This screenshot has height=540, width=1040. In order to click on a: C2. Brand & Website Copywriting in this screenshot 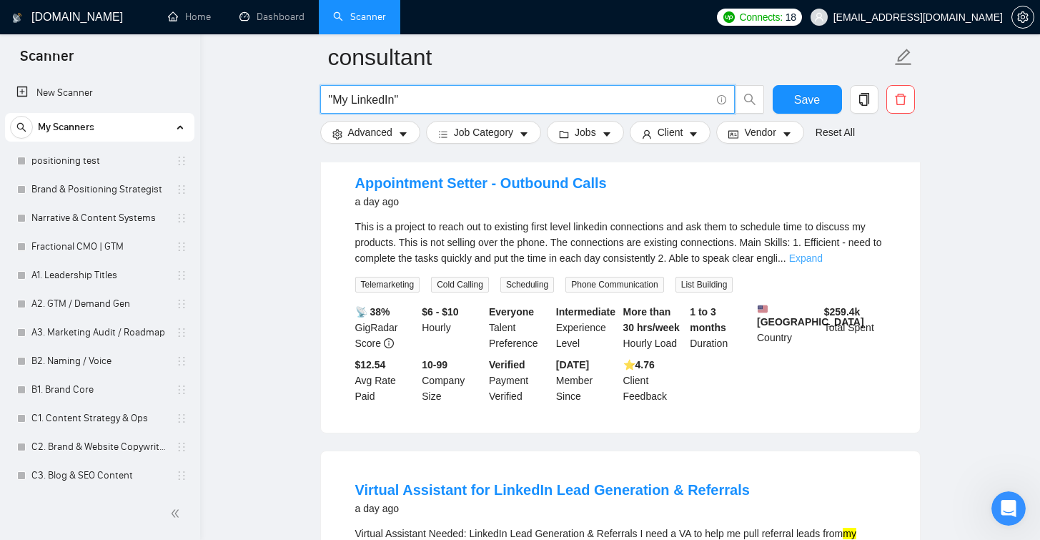, I will do `click(99, 447)`.